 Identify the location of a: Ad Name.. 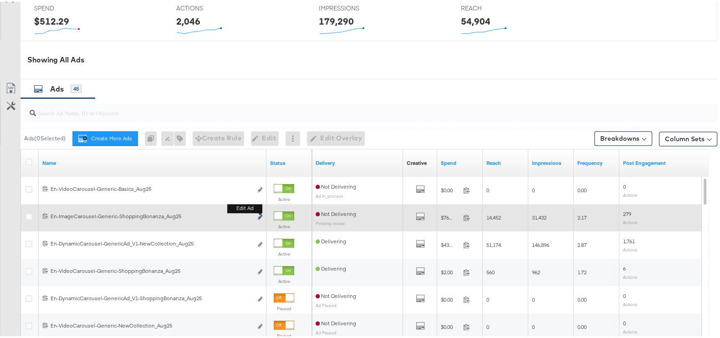
(153, 161).